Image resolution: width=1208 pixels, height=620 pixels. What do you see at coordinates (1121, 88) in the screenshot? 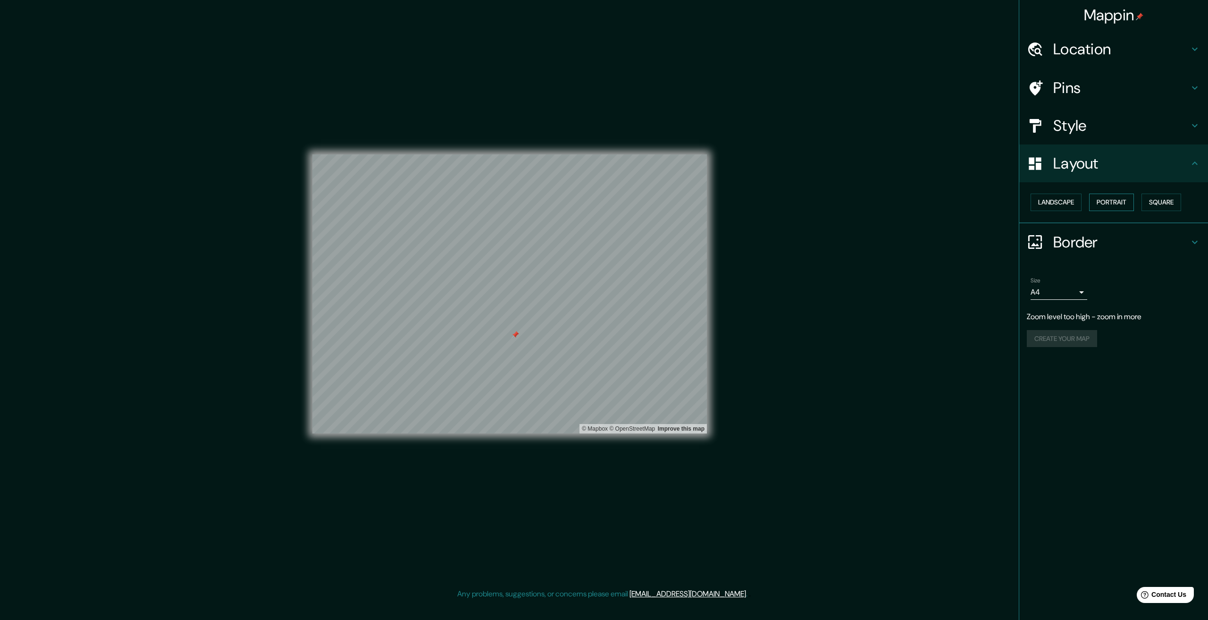
I see `h4: Pins` at bounding box center [1121, 88].